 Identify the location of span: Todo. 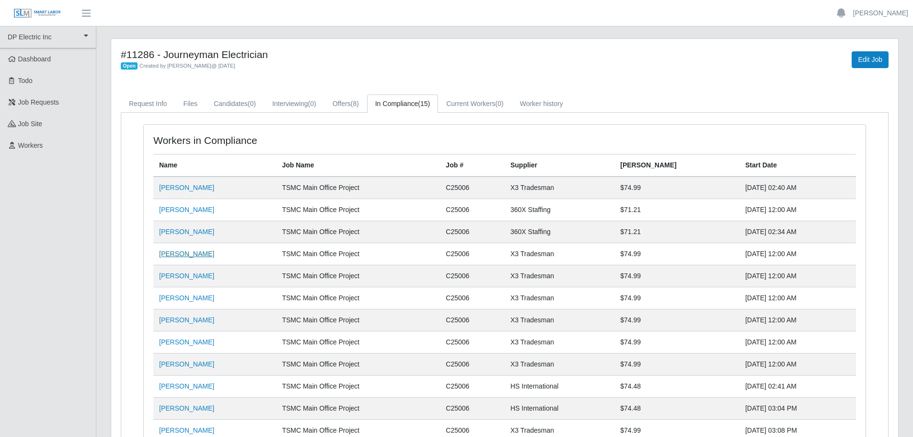
(25, 81).